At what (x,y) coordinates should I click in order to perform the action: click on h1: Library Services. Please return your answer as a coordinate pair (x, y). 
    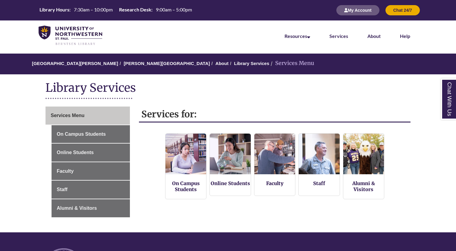
    Looking at the image, I should click on (228, 88).